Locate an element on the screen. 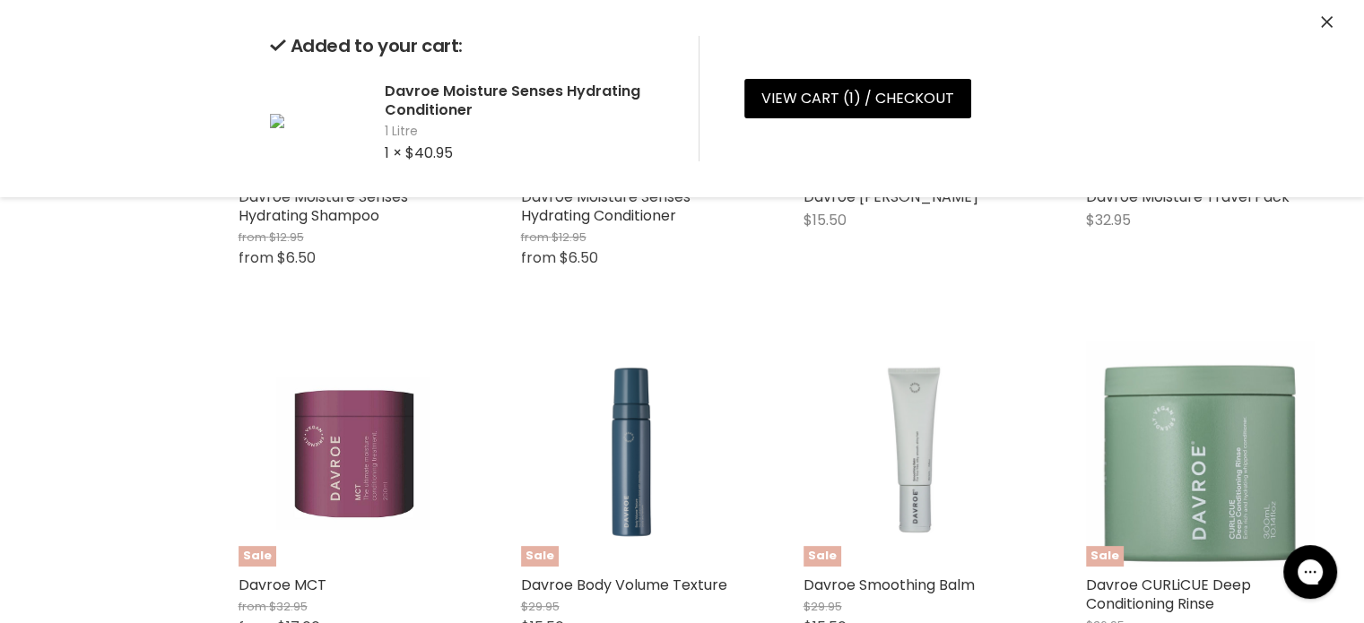  a: Davroe Body Volume Texture is located at coordinates (624, 585).